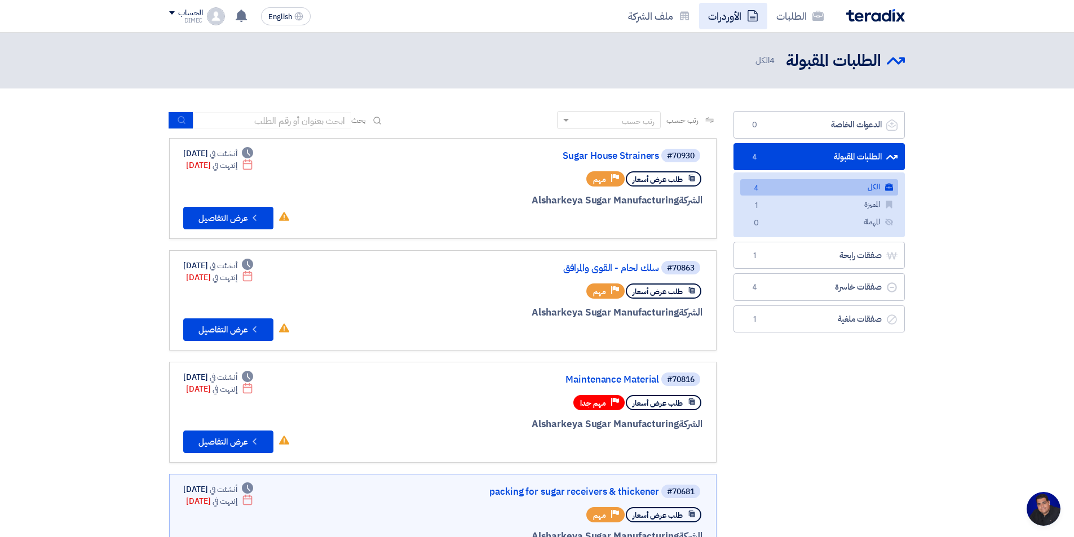 The height and width of the screenshot is (537, 1074). Describe the element at coordinates (819, 125) in the screenshot. I see `a: الدعوات الخاصة0` at that location.